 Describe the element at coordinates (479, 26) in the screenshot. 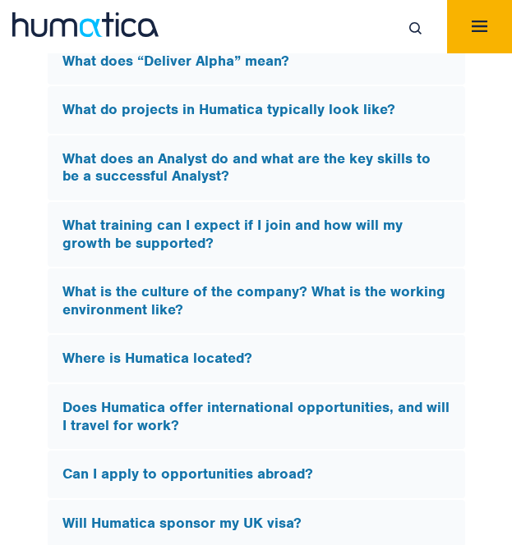

I see `img: menuicon` at that location.